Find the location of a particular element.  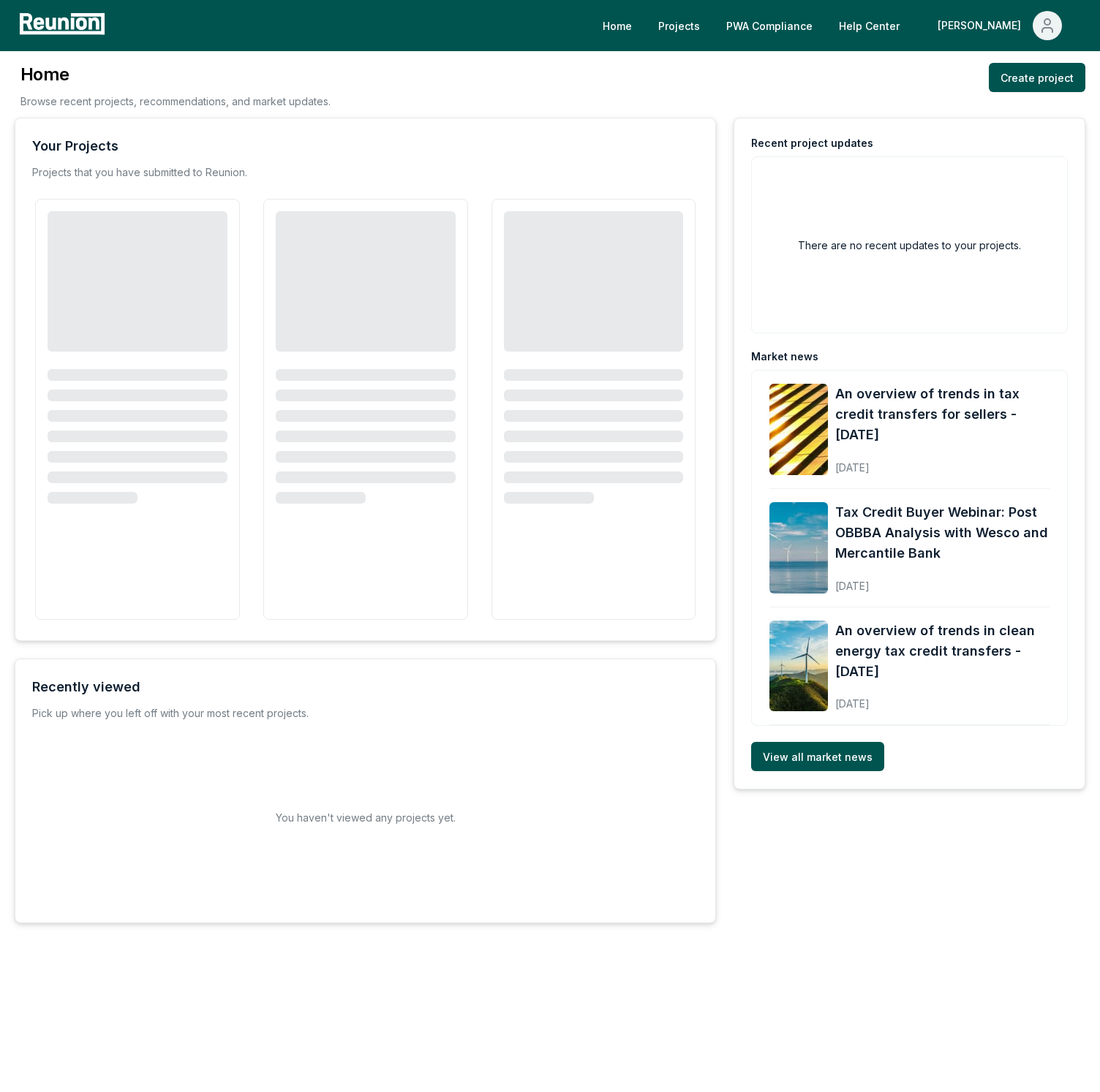

a: An overview of trends in clean energy tax credit transfers - August 2025 is located at coordinates (799, 666).